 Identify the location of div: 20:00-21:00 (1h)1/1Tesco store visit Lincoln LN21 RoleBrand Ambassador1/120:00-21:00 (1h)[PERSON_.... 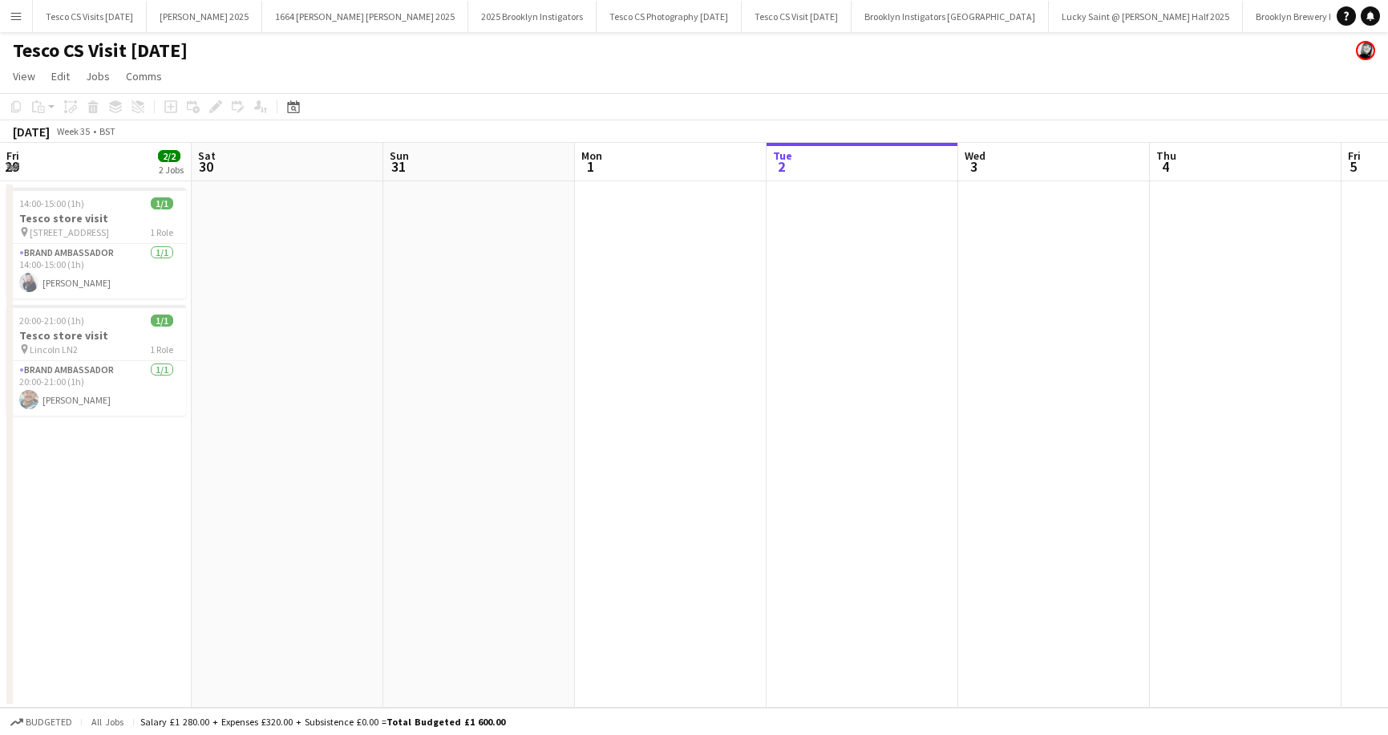
(96, 360).